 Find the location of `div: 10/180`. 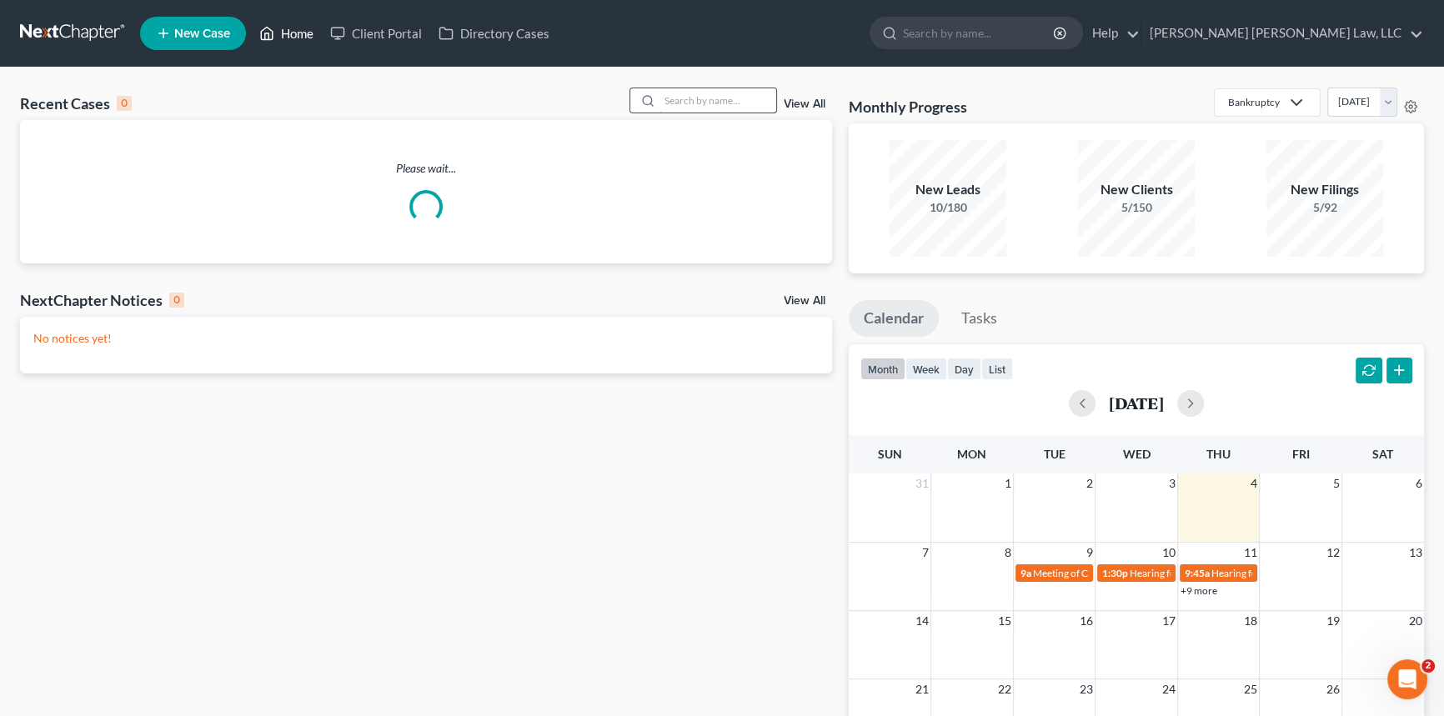

div: 10/180 is located at coordinates (948, 208).